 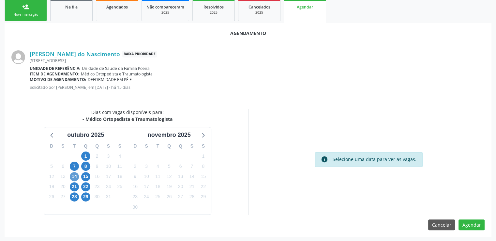 What do you see at coordinates (116, 68) in the screenshot?
I see `span: Unidade de Saude da Familia Poeira` at bounding box center [116, 68].